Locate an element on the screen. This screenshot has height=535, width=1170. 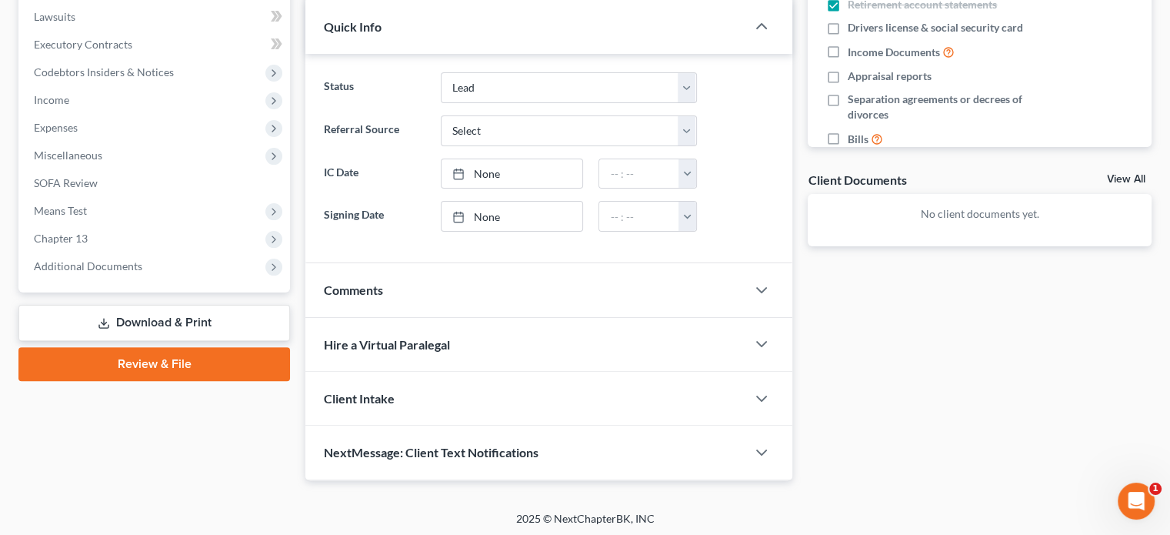
span: Chapter 13 is located at coordinates (61, 238).